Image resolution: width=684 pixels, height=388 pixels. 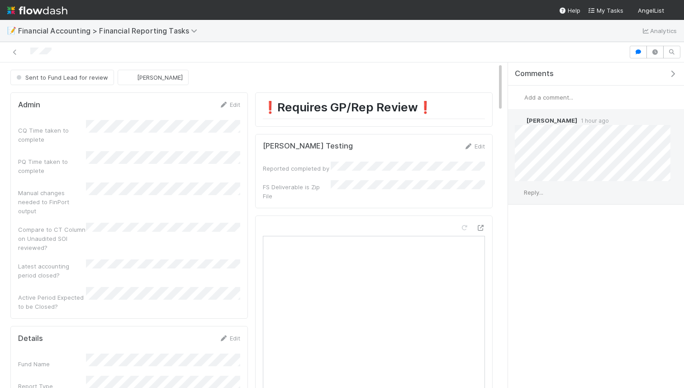 I want to click on div: Active Period Expected to be Closed?, so click(x=52, y=302).